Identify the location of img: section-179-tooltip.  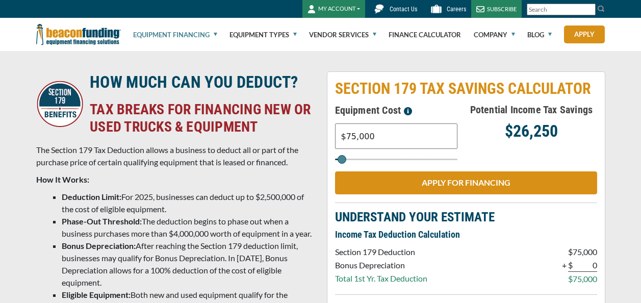
(408, 111).